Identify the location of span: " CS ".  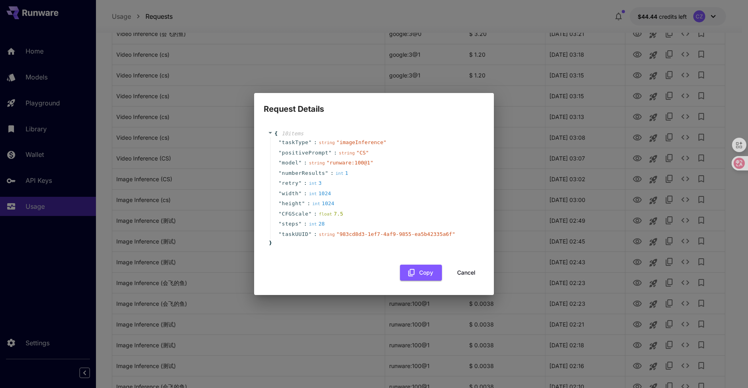
(362, 153).